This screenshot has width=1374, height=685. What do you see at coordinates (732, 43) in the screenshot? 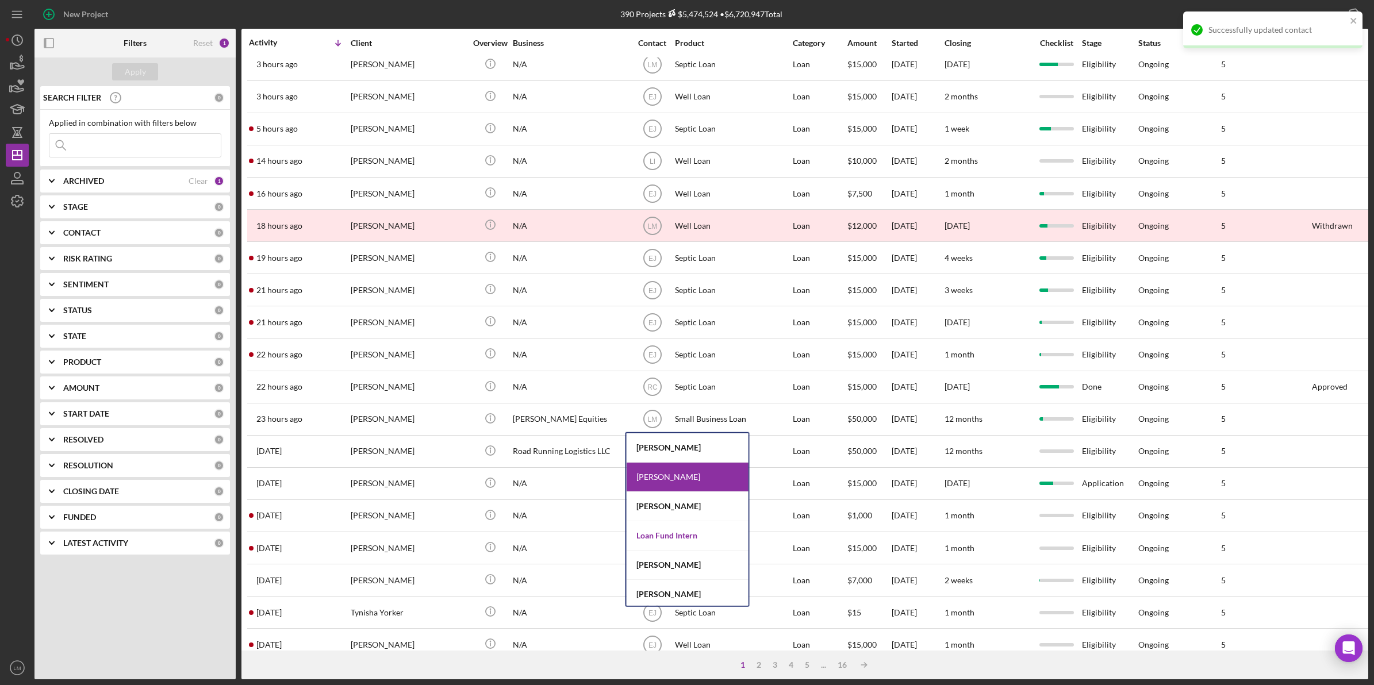
I see `div: Product` at bounding box center [732, 43].